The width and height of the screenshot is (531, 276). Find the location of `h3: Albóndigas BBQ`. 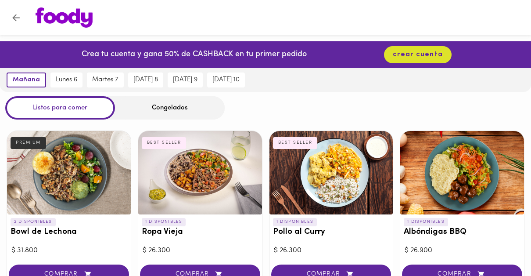

h3: Albóndigas BBQ is located at coordinates (462, 232).